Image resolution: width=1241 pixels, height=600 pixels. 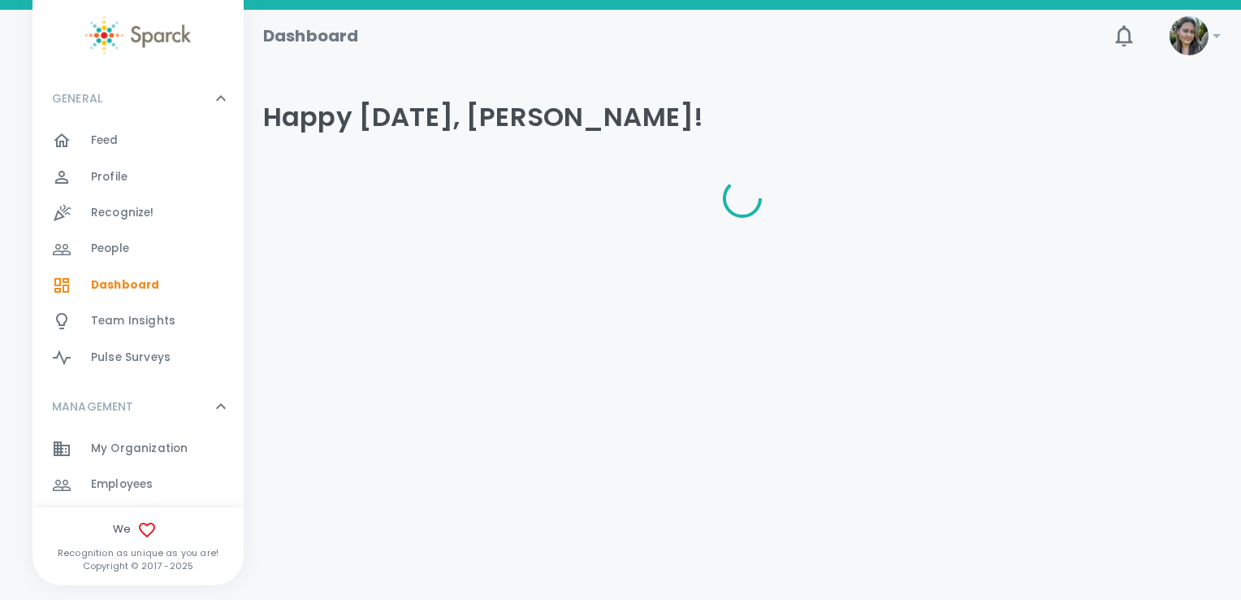 What do you see at coordinates (138, 448) in the screenshot?
I see `a: My Organization` at bounding box center [138, 448].